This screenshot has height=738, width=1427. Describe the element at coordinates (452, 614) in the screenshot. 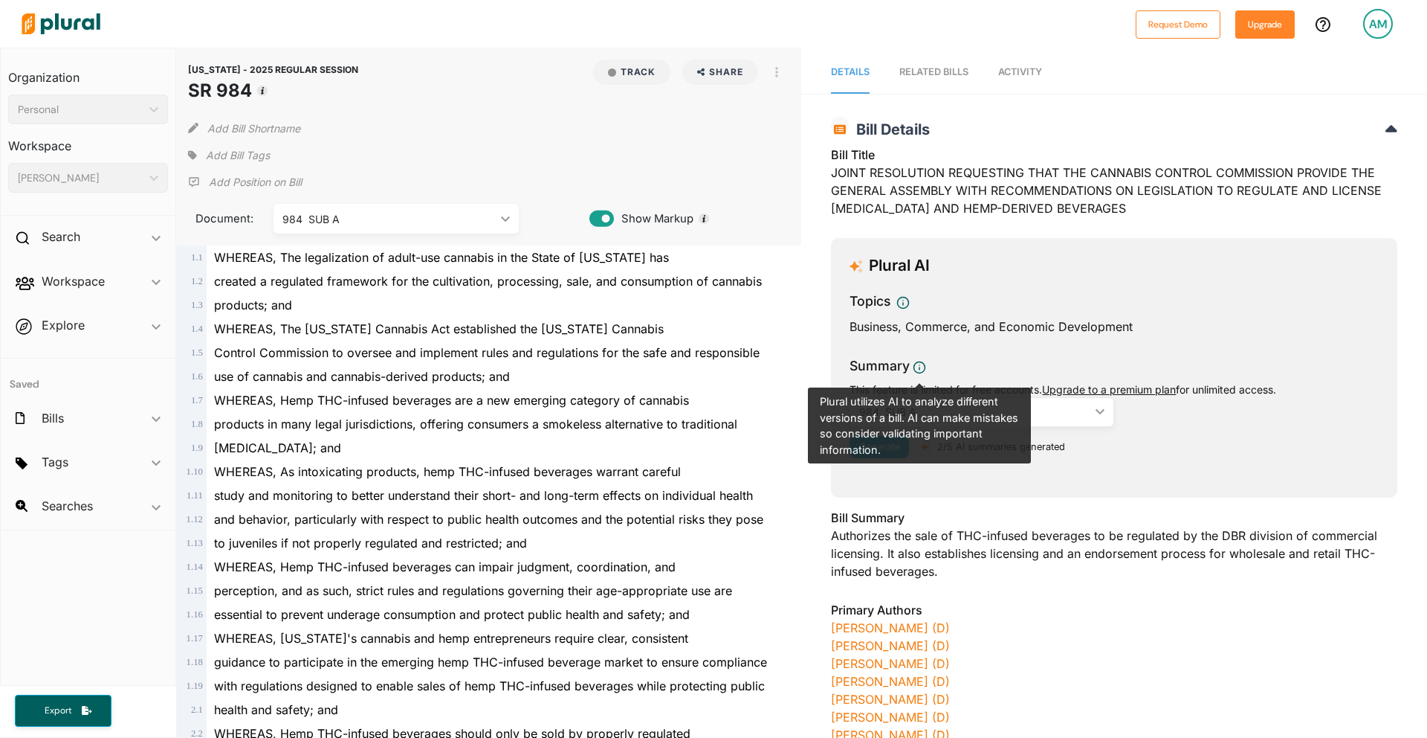

I see `span: essential to prevent underage consumption and protect public health and safety; and` at that location.